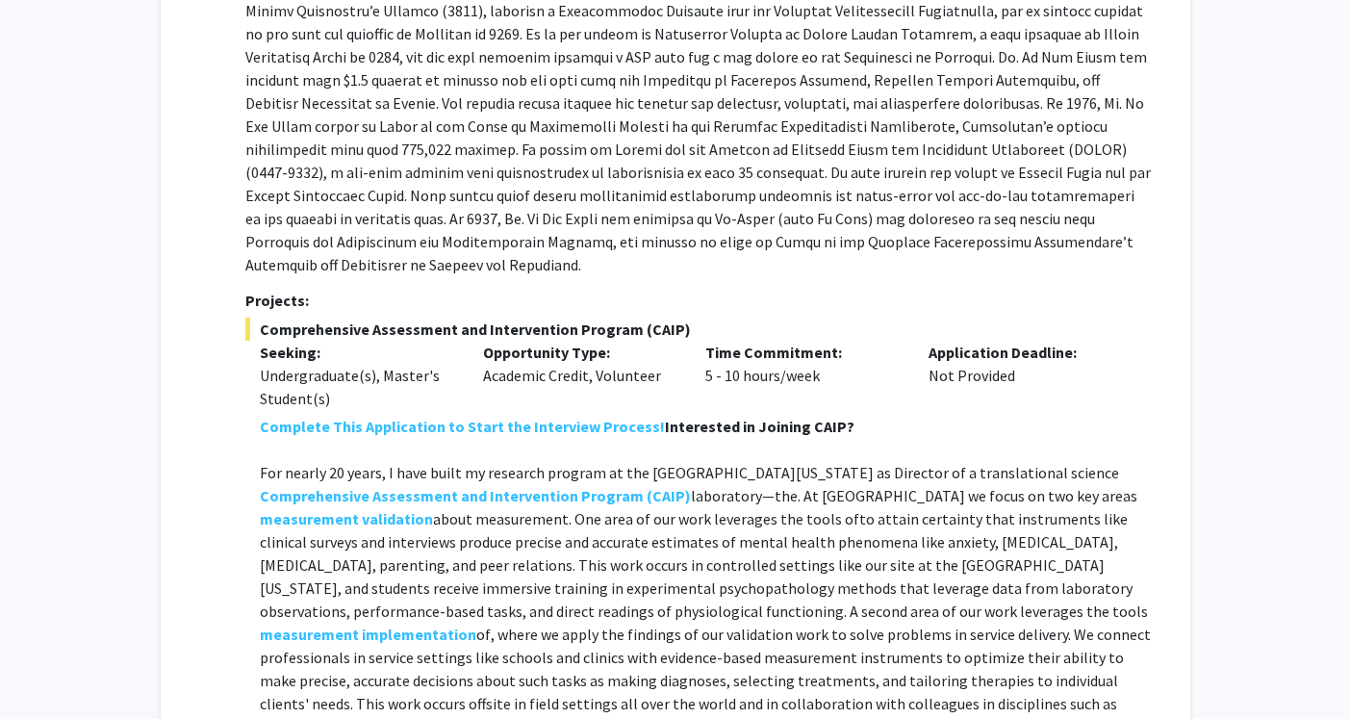 This screenshot has height=719, width=1350. I want to click on a: Comprehensive Assessment and Intervention Program (CAIP), so click(475, 496).